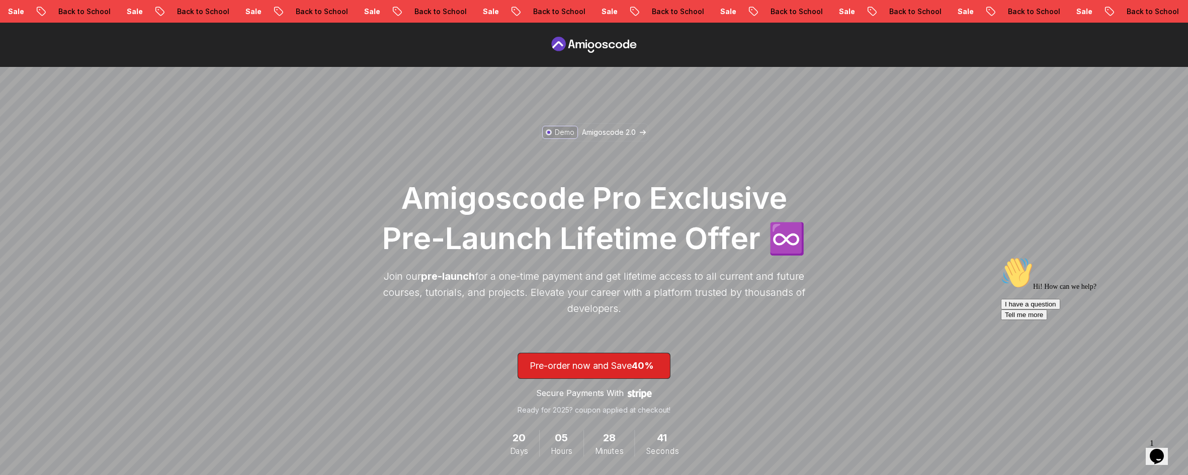  What do you see at coordinates (580, 393) in the screenshot?
I see `p: Secure Payments With` at bounding box center [580, 393].